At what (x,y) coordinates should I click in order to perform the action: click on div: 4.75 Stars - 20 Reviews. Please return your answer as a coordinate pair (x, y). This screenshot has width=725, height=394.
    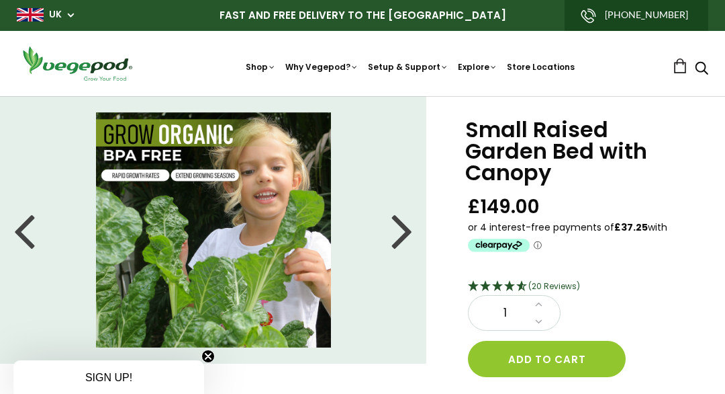
    Looking at the image, I should click on (580, 287).